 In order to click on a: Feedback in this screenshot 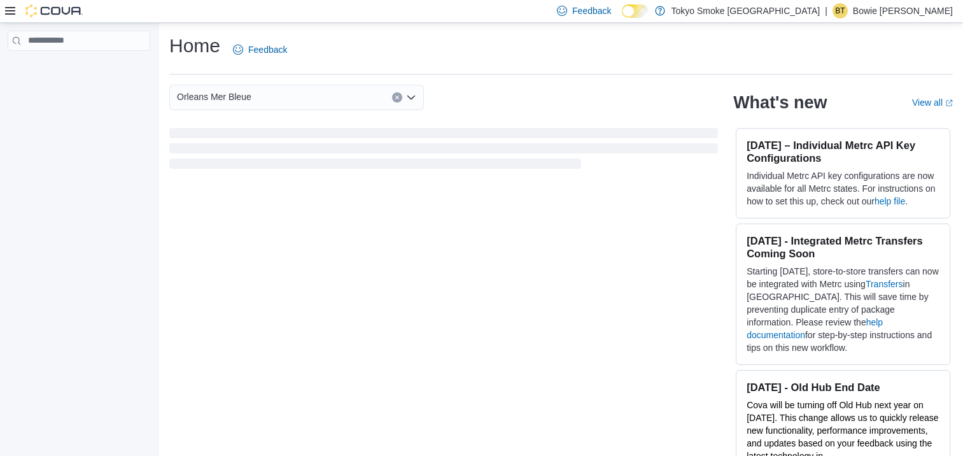, I will do `click(260, 50)`.